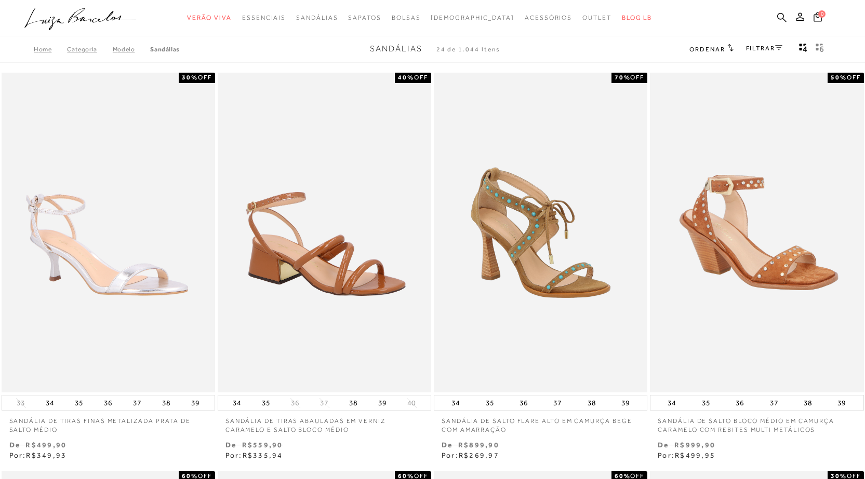 The height and width of the screenshot is (479, 865). What do you see at coordinates (694, 445) in the screenshot?
I see `small: R$999,90` at bounding box center [694, 445].